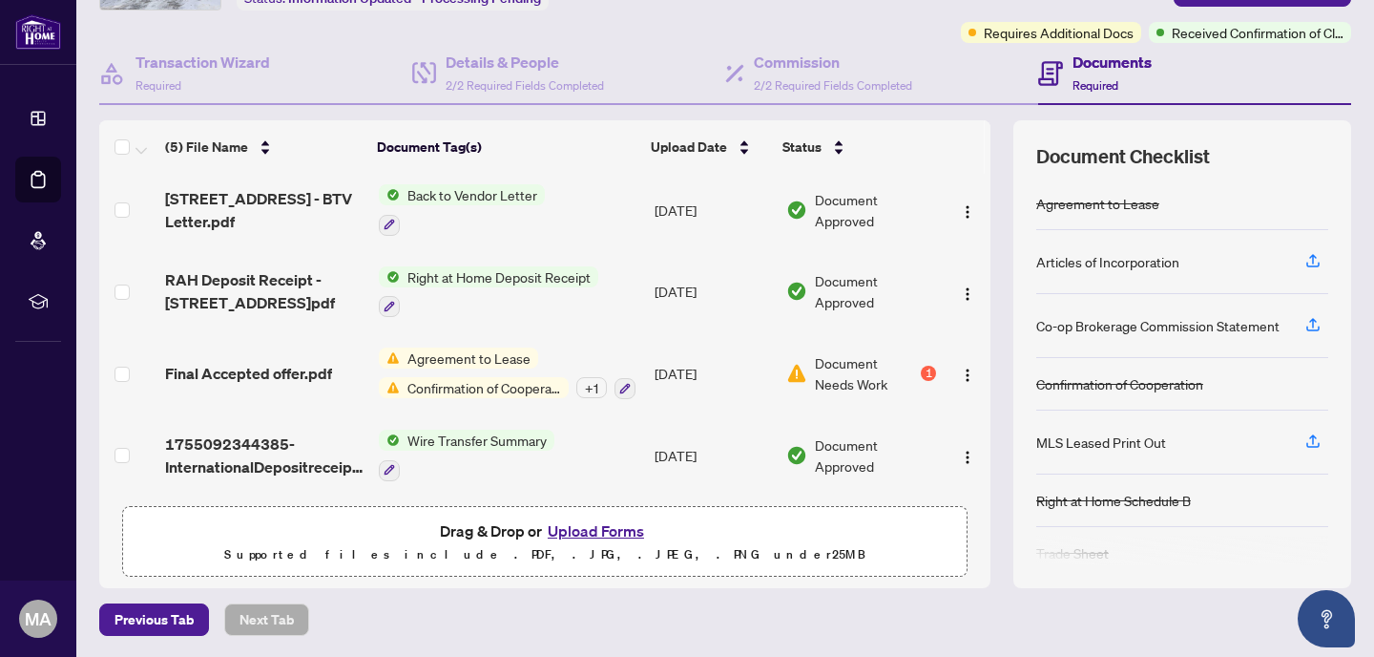 This screenshot has width=1374, height=657. I want to click on span: Wire Transfer Summary, so click(477, 440).